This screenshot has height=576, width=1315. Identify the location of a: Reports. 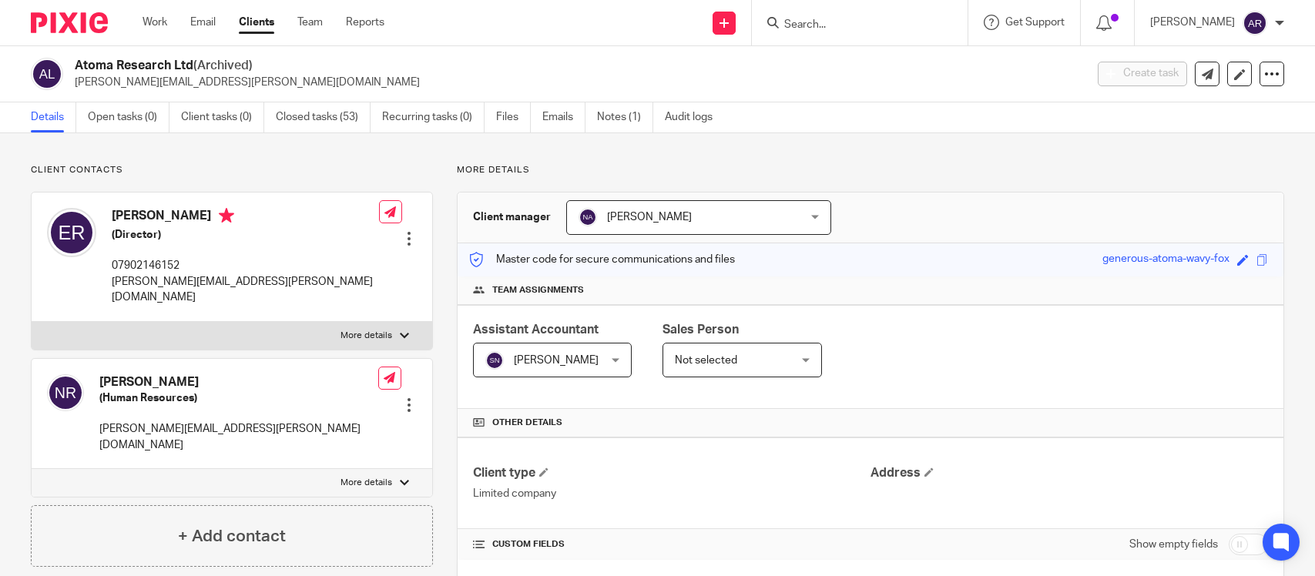
(365, 22).